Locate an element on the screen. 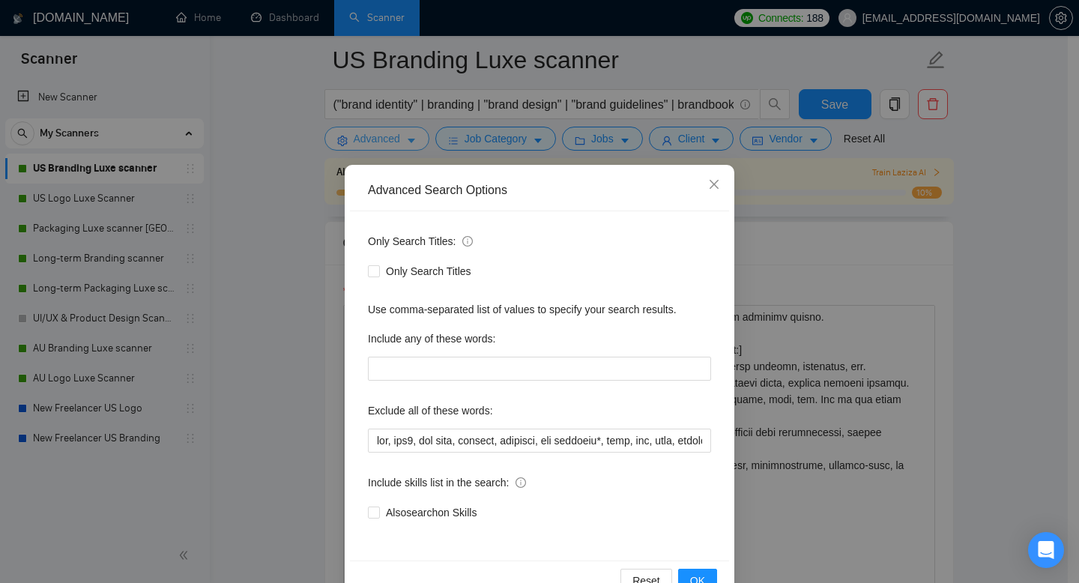 This screenshot has height=583, width=1079. span: Only Search Titles is located at coordinates (429, 271).